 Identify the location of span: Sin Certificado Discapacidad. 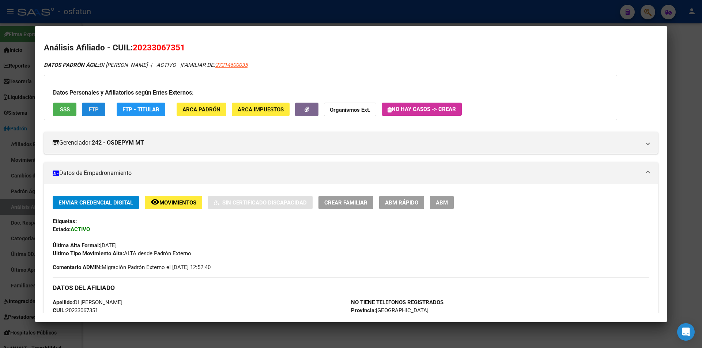
(264, 203).